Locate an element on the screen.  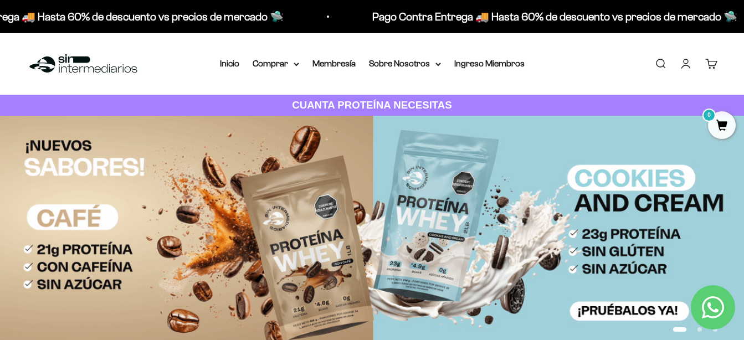
a: Membresía is located at coordinates (334, 63).